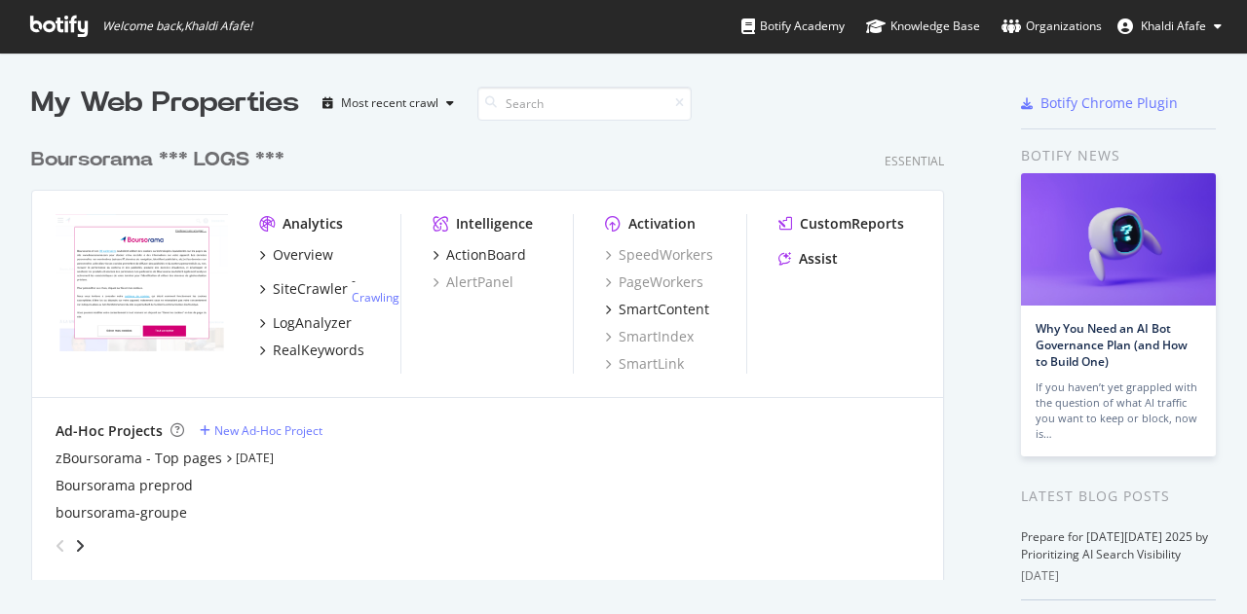 The width and height of the screenshot is (1247, 614). I want to click on div: Overview, so click(303, 255).